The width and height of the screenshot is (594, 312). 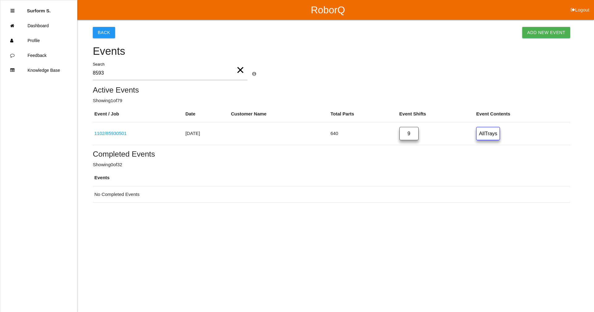 What do you see at coordinates (39, 55) in the screenshot?
I see `a: Feedback` at bounding box center [39, 55].